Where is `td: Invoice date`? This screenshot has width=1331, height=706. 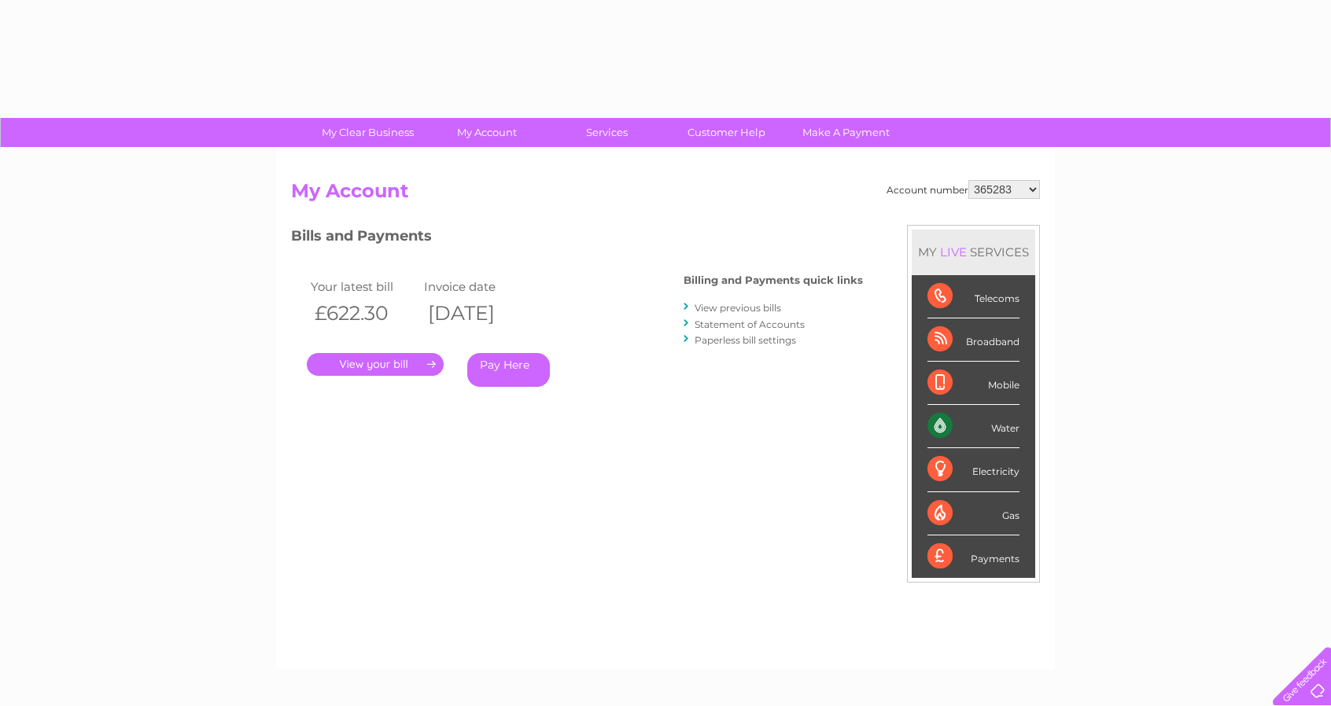
td: Invoice date is located at coordinates (477, 286).